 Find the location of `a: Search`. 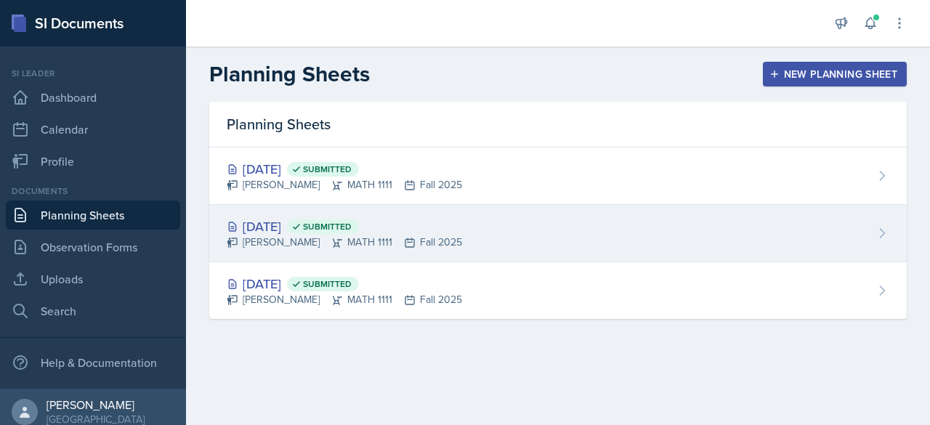

a: Search is located at coordinates (93, 311).